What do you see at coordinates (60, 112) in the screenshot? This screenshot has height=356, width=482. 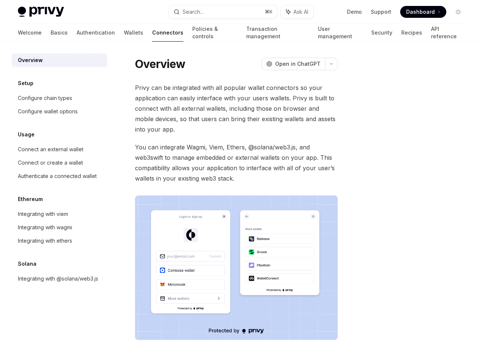 I see `a: Configure wallet options` at bounding box center [60, 112].